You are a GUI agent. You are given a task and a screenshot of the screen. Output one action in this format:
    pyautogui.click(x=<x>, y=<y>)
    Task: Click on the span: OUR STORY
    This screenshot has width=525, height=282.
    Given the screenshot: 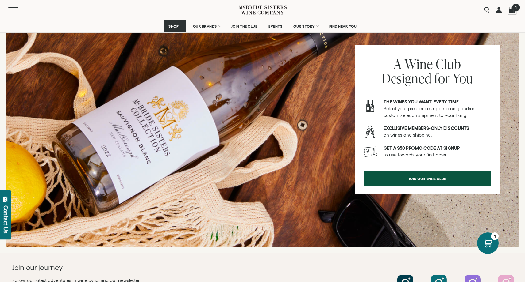 What is the action you would take?
    pyautogui.click(x=304, y=26)
    